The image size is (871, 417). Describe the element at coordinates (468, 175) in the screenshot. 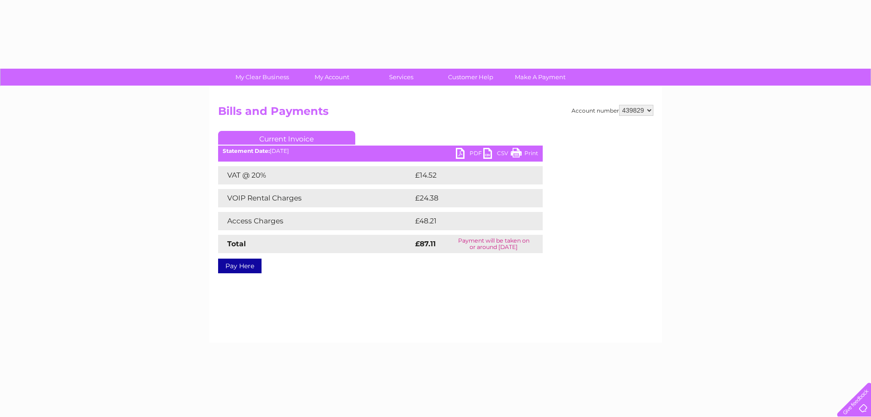

I see `td: £14.52` at that location.